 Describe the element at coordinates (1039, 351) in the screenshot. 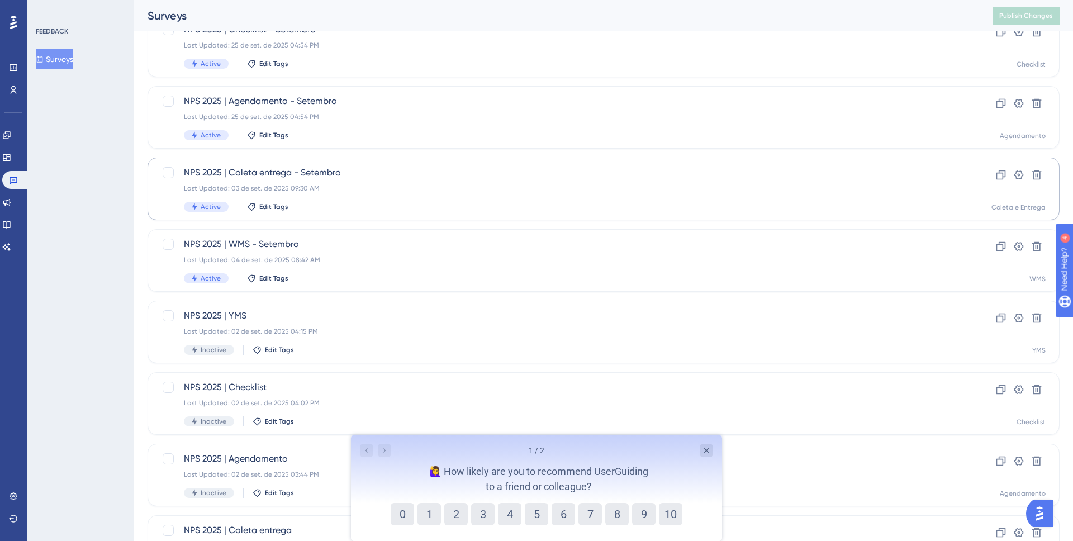

I see `div: YMS` at that location.